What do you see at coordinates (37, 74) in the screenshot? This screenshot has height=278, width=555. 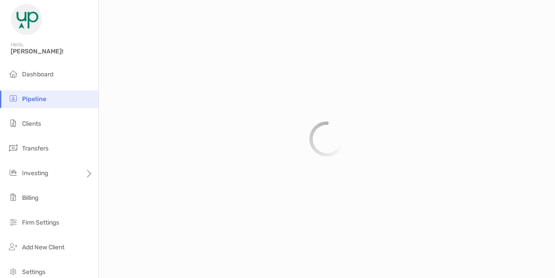 I see `span: Dashboard` at bounding box center [37, 74].